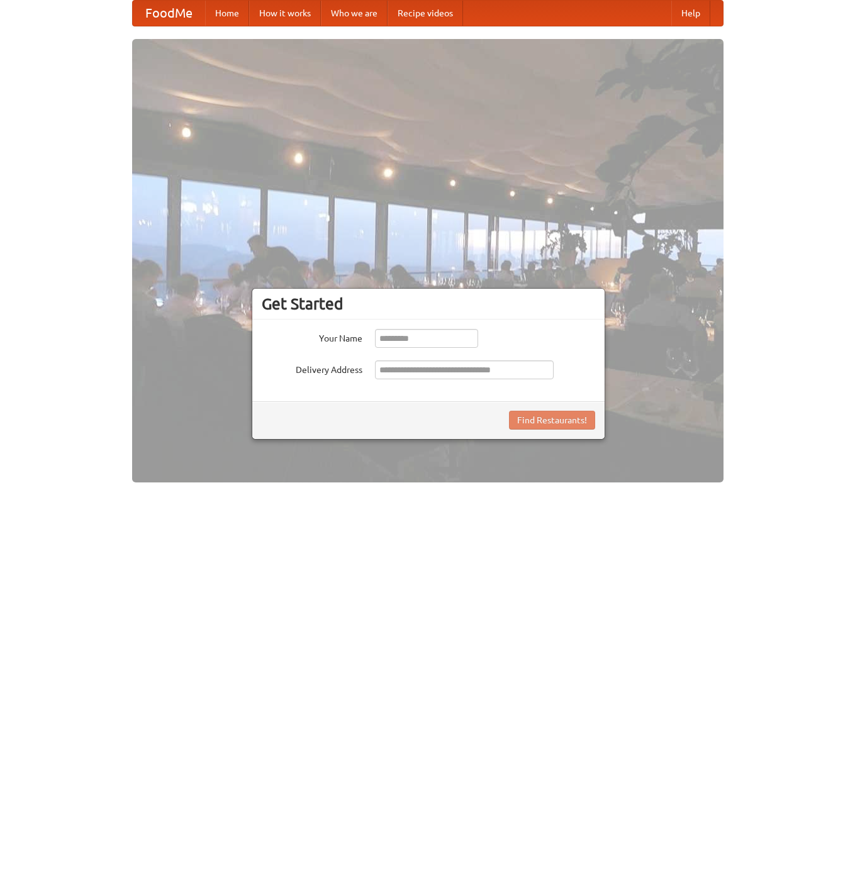 The height and width of the screenshot is (890, 855). I want to click on button: Find Restaurants!, so click(552, 420).